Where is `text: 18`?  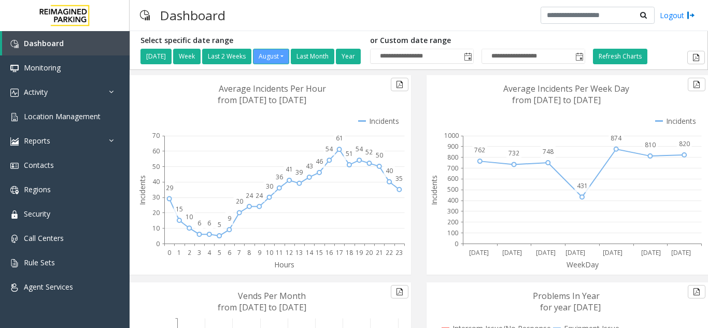 text: 18 is located at coordinates (349, 252).